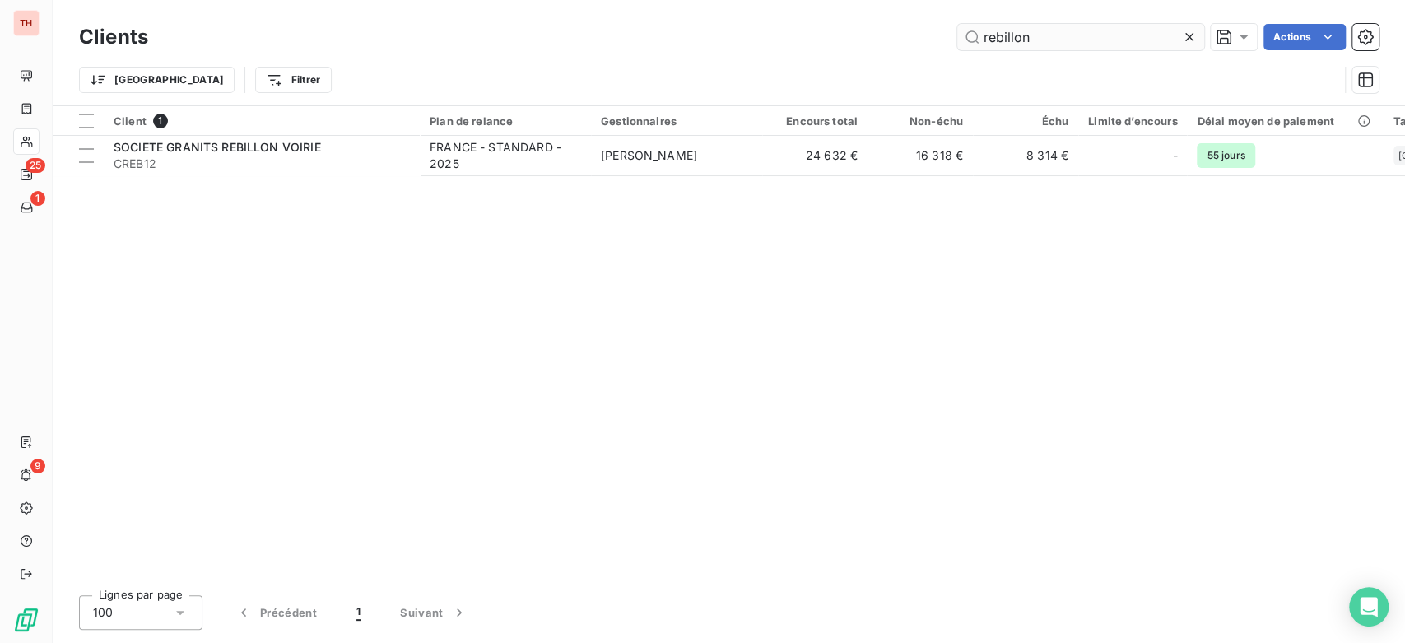 The width and height of the screenshot is (1405, 643). What do you see at coordinates (434, 612) in the screenshot?
I see `button: Suivant` at bounding box center [434, 612].